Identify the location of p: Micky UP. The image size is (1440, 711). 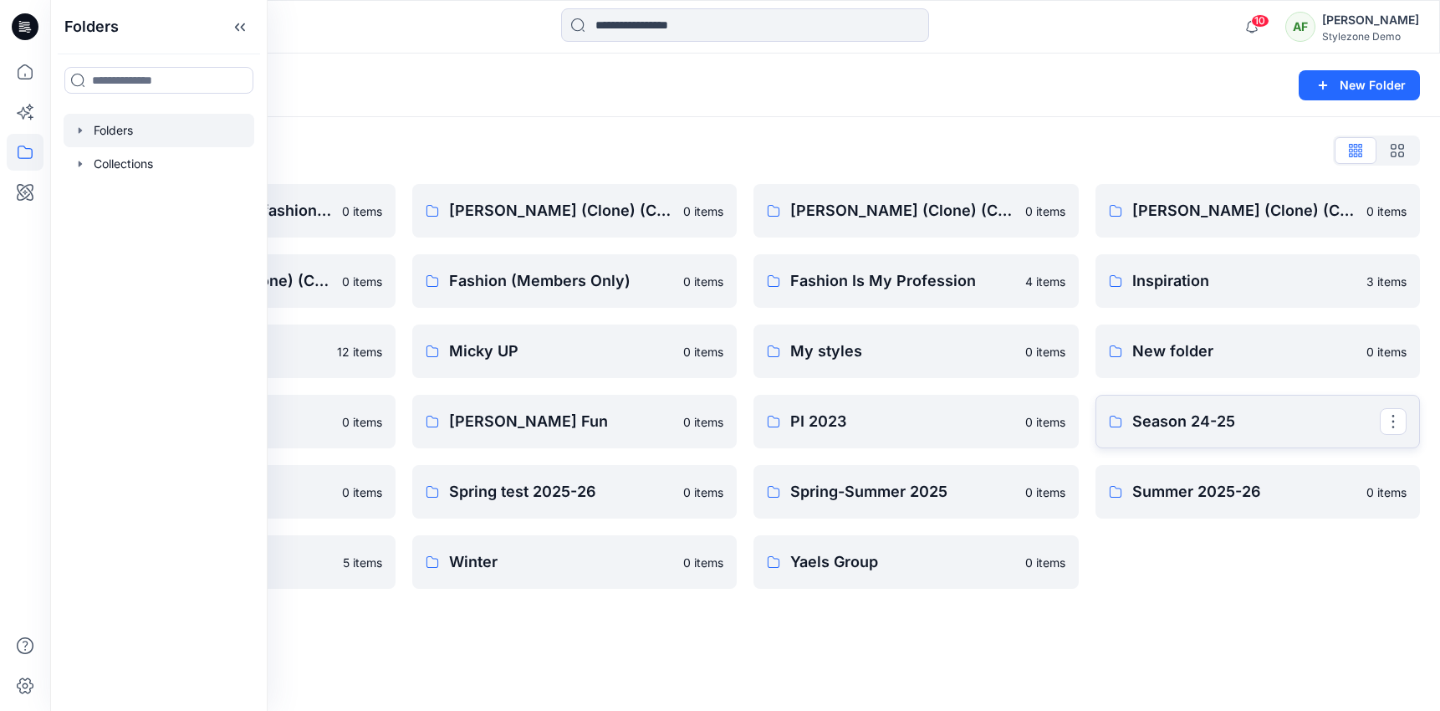
(561, 351).